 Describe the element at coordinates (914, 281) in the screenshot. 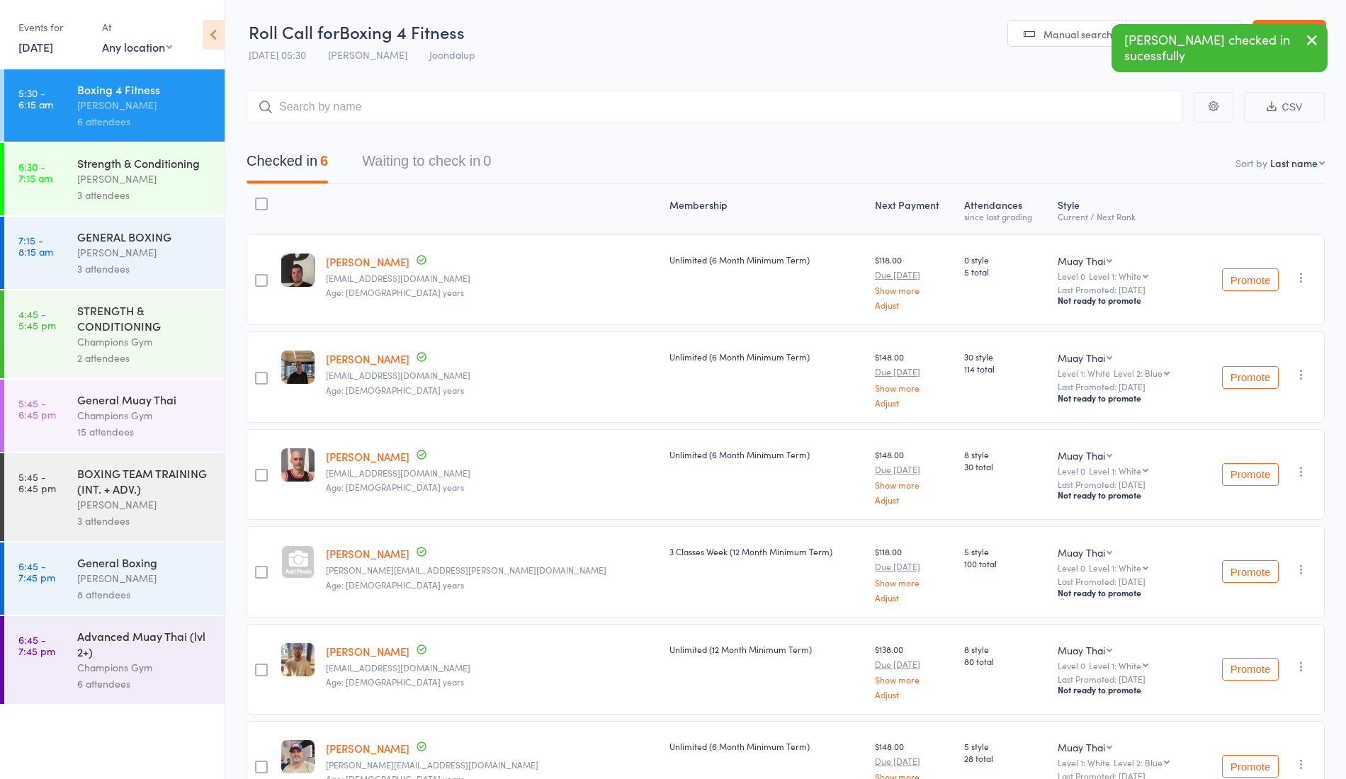

I see `div: $118.00` at that location.